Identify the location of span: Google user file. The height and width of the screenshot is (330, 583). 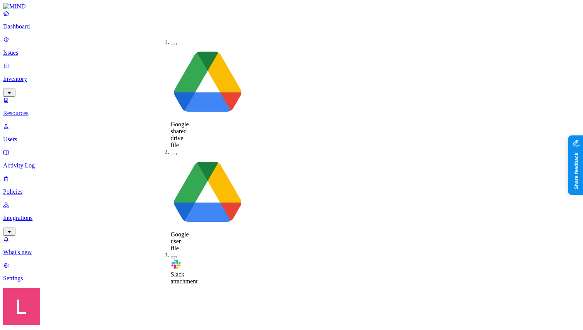
(180, 241).